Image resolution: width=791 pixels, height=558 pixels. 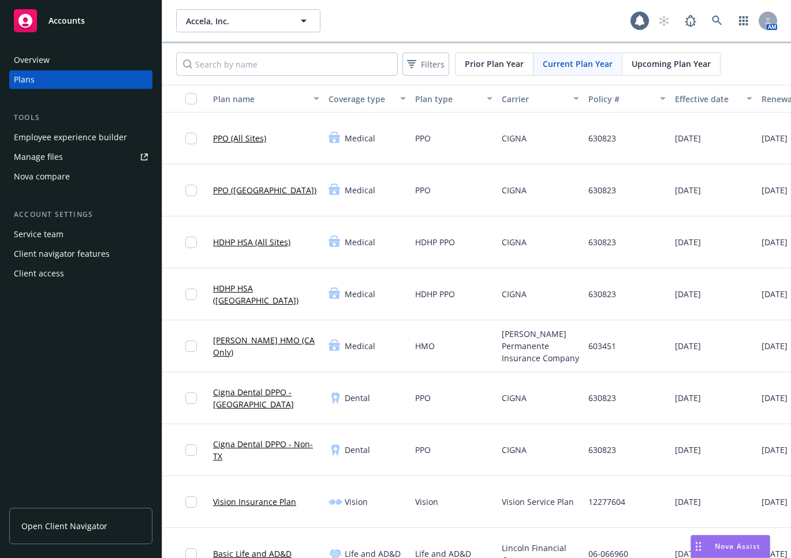 I want to click on a: Service team, so click(x=81, y=234).